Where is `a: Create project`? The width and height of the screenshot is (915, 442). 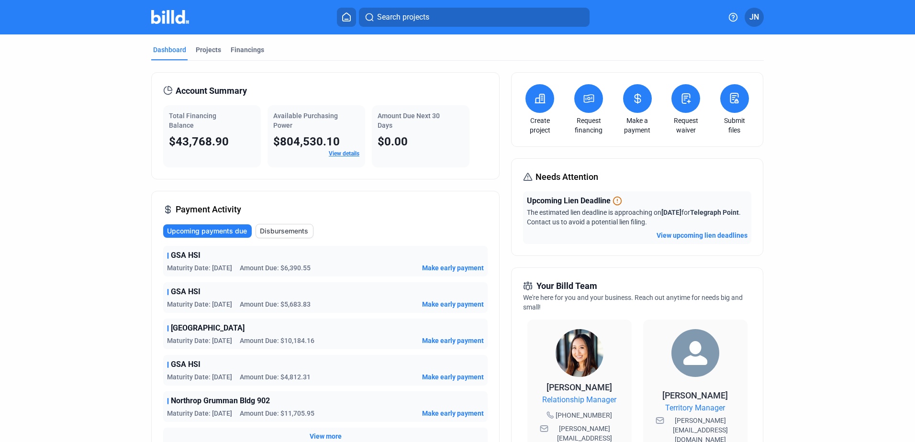
a: Create project is located at coordinates (540, 125).